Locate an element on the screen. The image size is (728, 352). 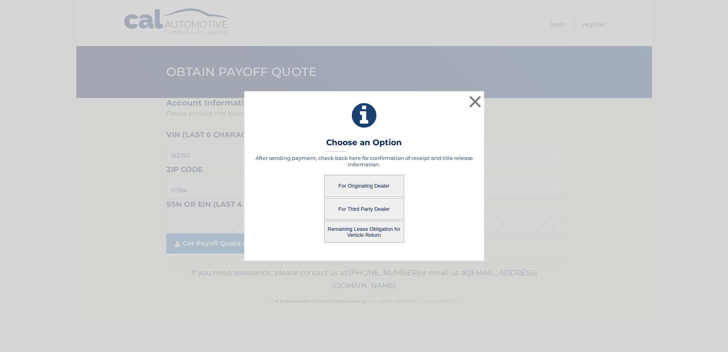
h3: Choose an Option is located at coordinates (364, 144).